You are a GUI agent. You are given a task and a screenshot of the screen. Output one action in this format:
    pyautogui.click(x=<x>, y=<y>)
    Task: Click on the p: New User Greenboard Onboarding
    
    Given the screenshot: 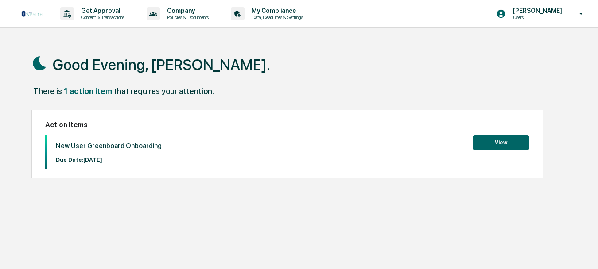 What is the action you would take?
    pyautogui.click(x=109, y=146)
    